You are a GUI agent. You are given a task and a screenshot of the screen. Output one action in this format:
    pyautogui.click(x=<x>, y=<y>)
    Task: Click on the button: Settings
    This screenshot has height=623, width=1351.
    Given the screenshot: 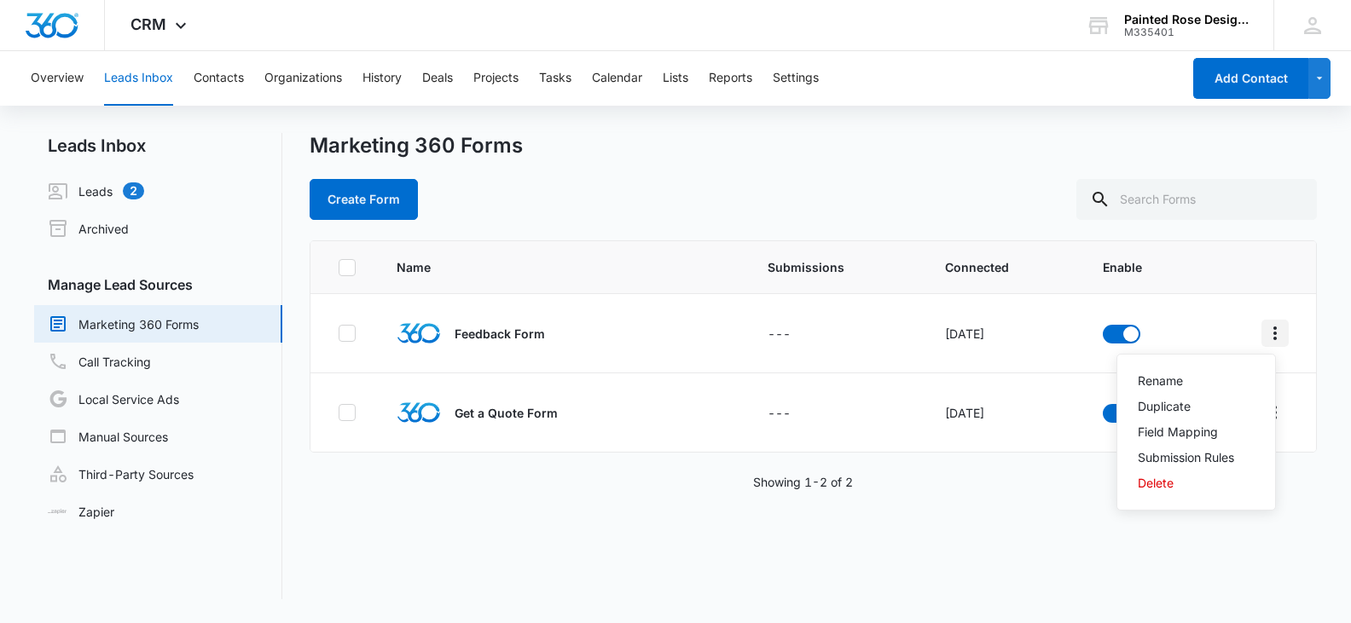 What is the action you would take?
    pyautogui.click(x=796, y=78)
    